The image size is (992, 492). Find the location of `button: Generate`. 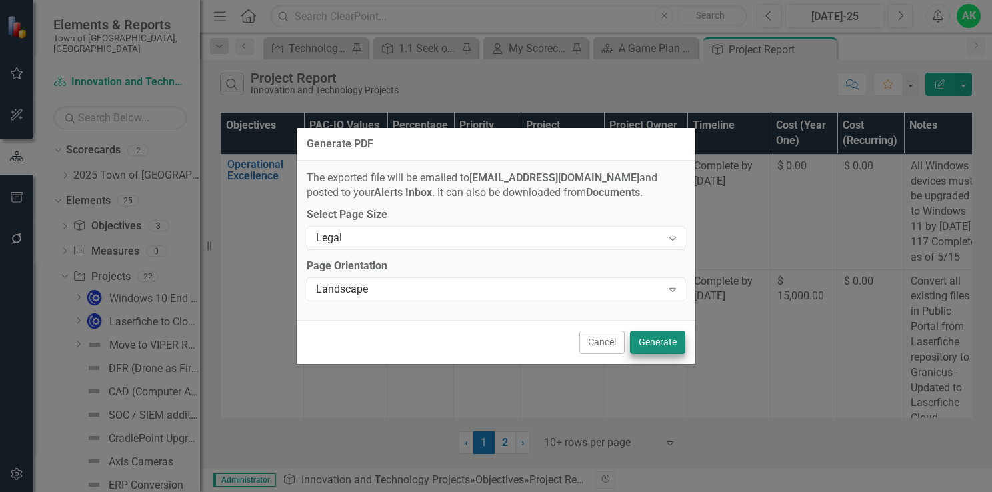

button: Generate is located at coordinates (657, 342).